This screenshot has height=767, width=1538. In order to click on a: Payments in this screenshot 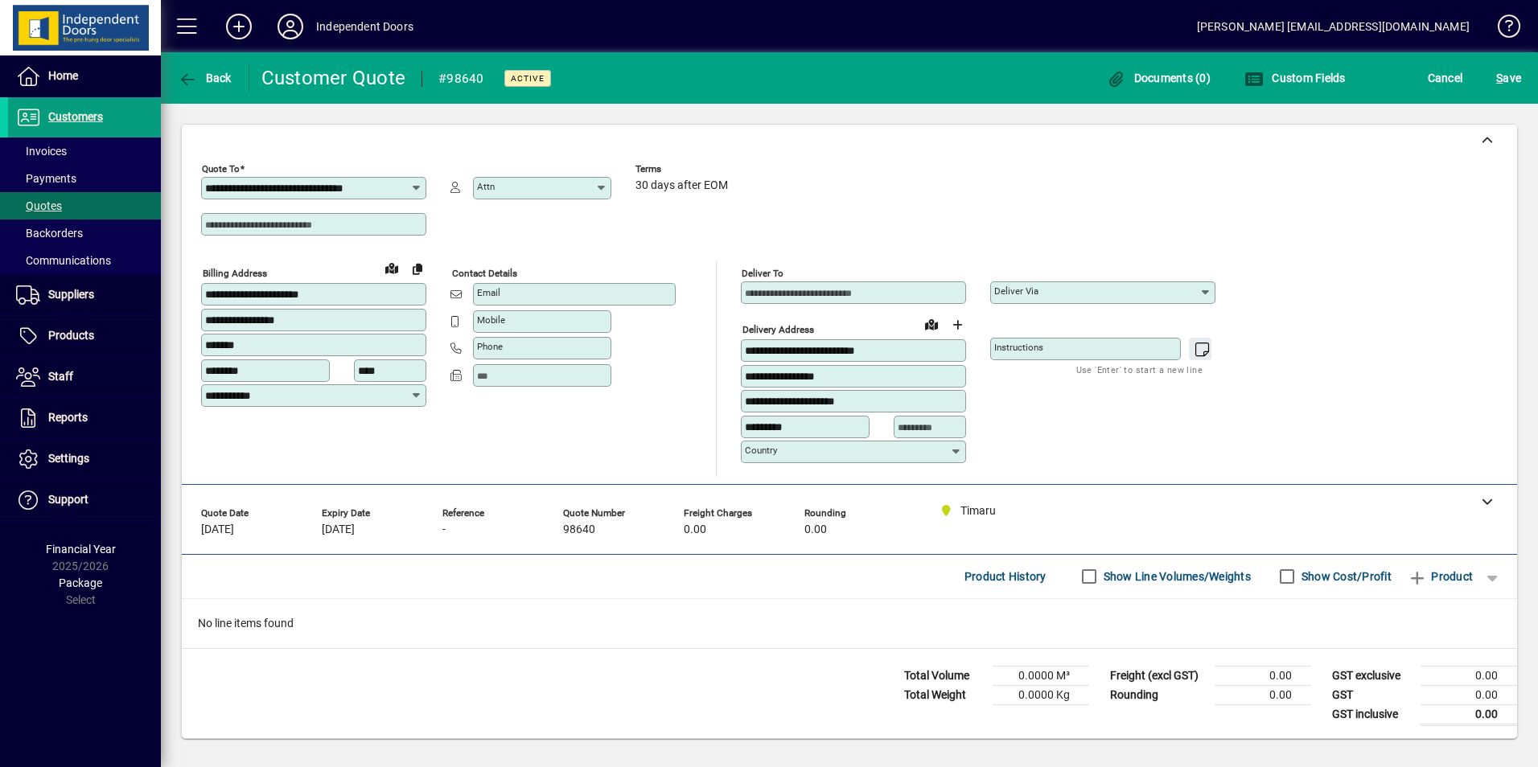, I will do `click(84, 179)`.